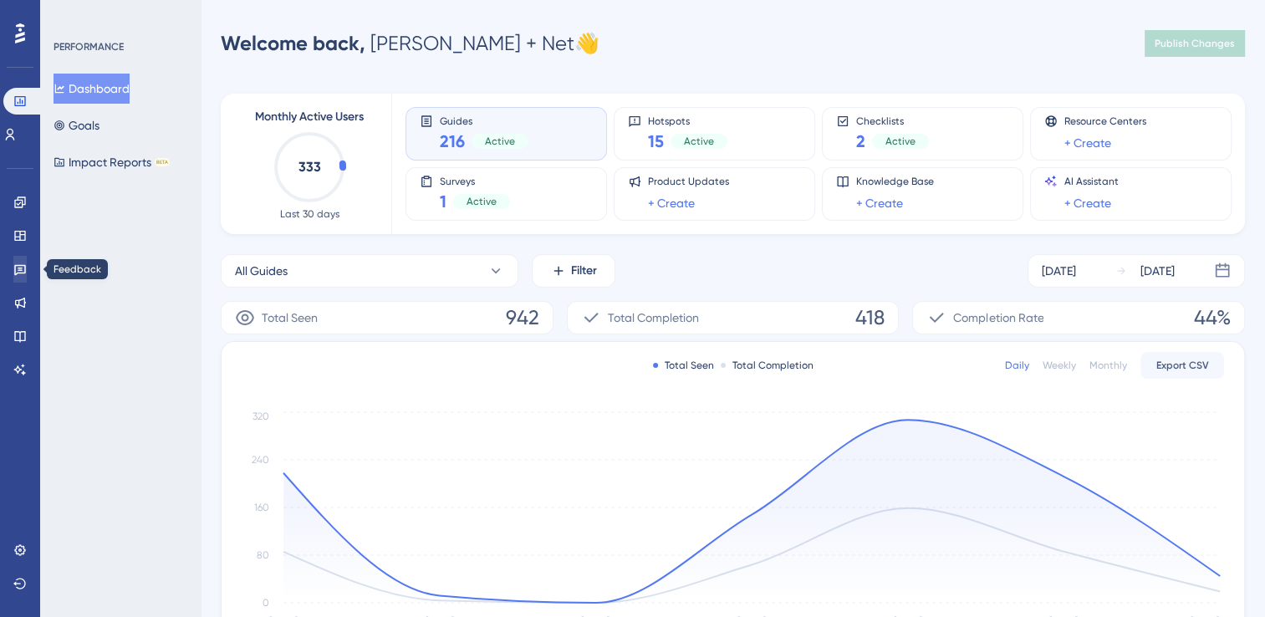  I want to click on button: Filter, so click(574, 271).